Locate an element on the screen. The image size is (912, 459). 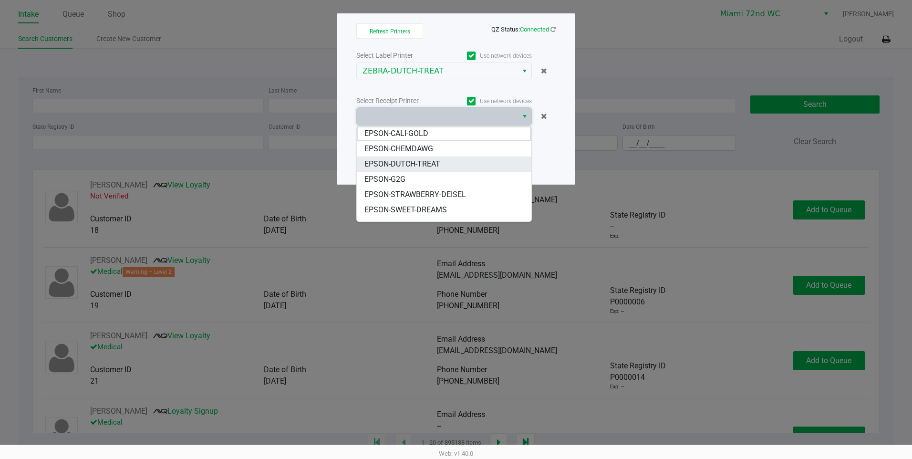
div: Select Receipt Printer is located at coordinates (400, 101).